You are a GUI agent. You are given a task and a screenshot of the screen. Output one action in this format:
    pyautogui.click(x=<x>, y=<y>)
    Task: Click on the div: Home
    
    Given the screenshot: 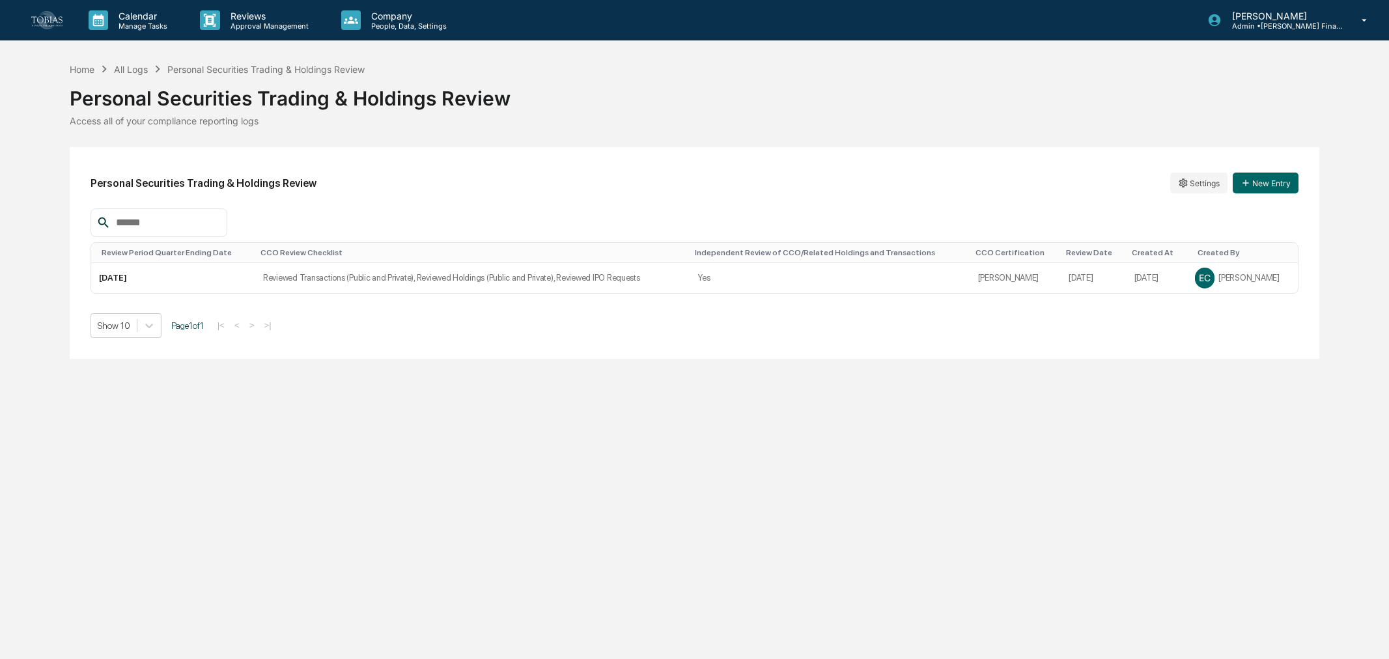 What is the action you would take?
    pyautogui.click(x=82, y=69)
    